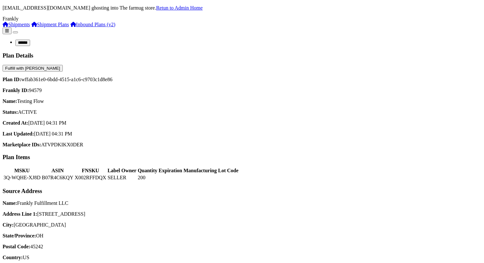 Image resolution: width=484 pixels, height=263 pixels. What do you see at coordinates (19, 236) in the screenshot?
I see `strong: State/Province:` at bounding box center [19, 236].